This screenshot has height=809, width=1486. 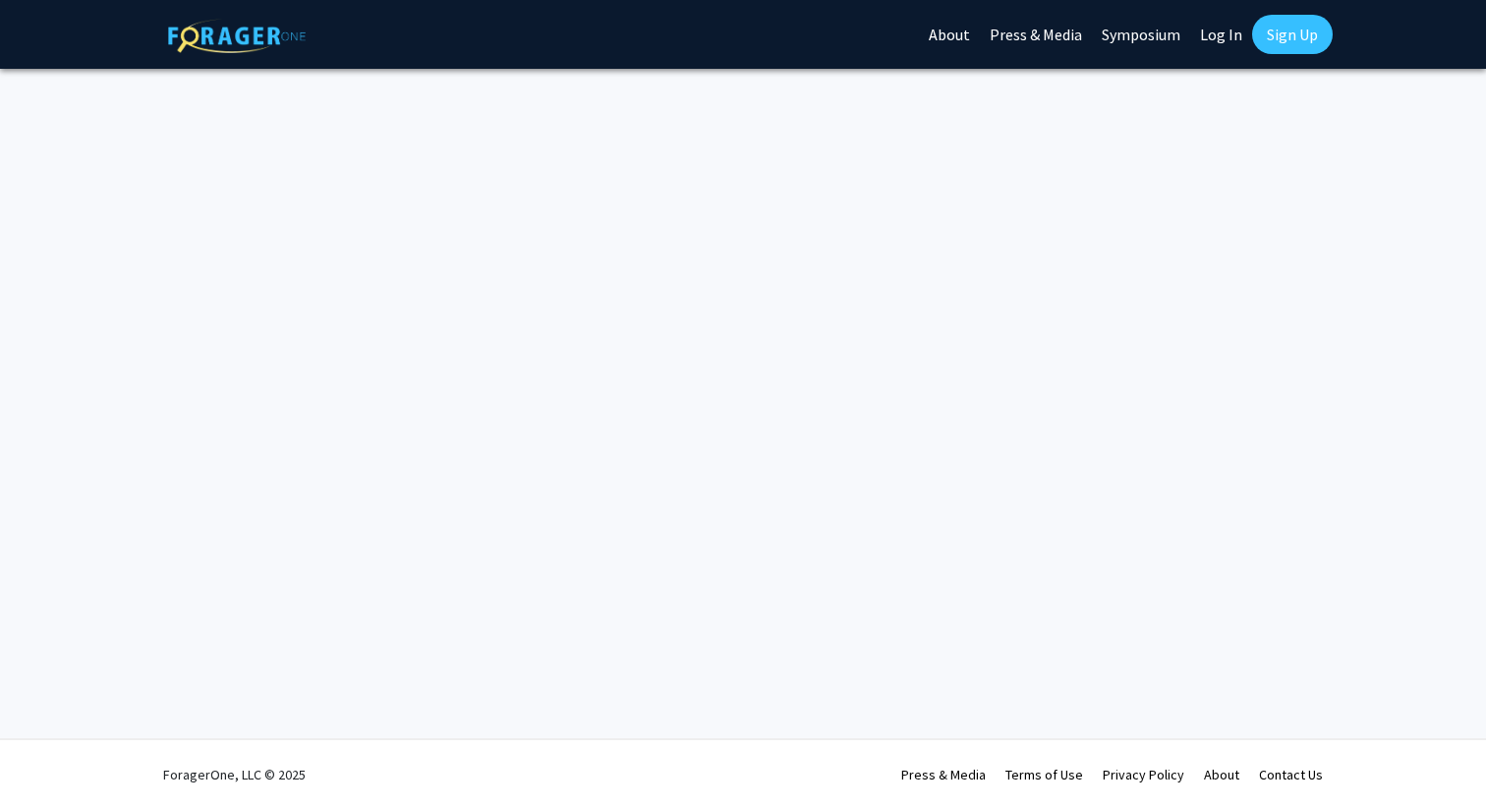 What do you see at coordinates (944, 775) in the screenshot?
I see `a: Press & Media` at bounding box center [944, 775].